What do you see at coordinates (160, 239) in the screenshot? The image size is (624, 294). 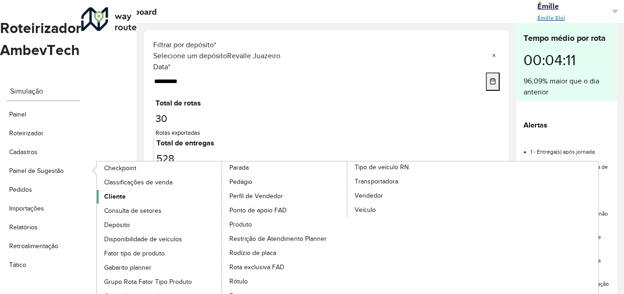 I see `a: Disponibilidade de veículos` at bounding box center [160, 239].